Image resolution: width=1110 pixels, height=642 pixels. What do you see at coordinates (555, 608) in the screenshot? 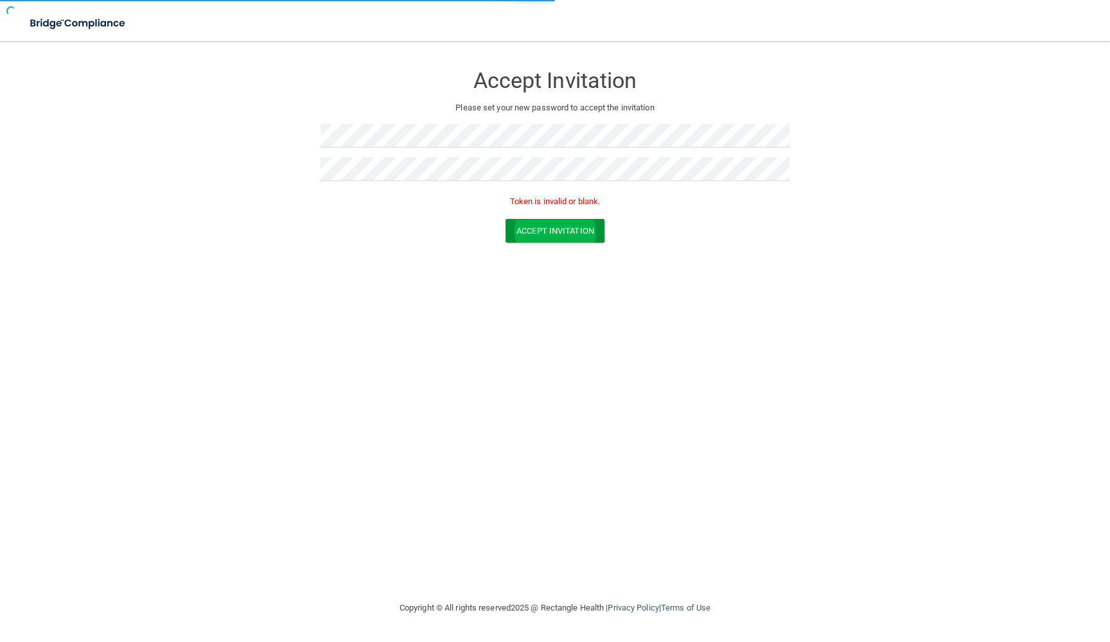
I see `div: Copyright © All rights reserved 2025 @ Rectangle Health | |` at bounding box center [555, 608].